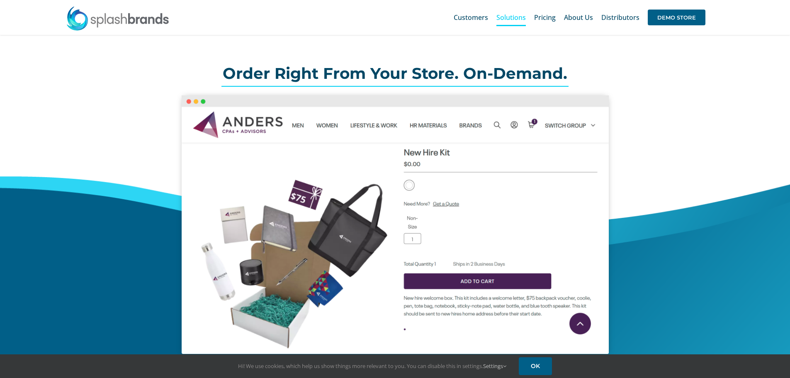 This screenshot has width=790, height=378. I want to click on img: SplashBrands.com Logo, so click(118, 18).